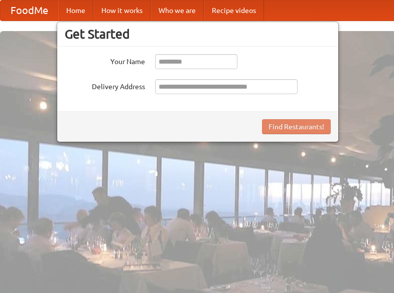 Image resolution: width=394 pixels, height=293 pixels. What do you see at coordinates (177, 11) in the screenshot?
I see `a: Who we are` at bounding box center [177, 11].